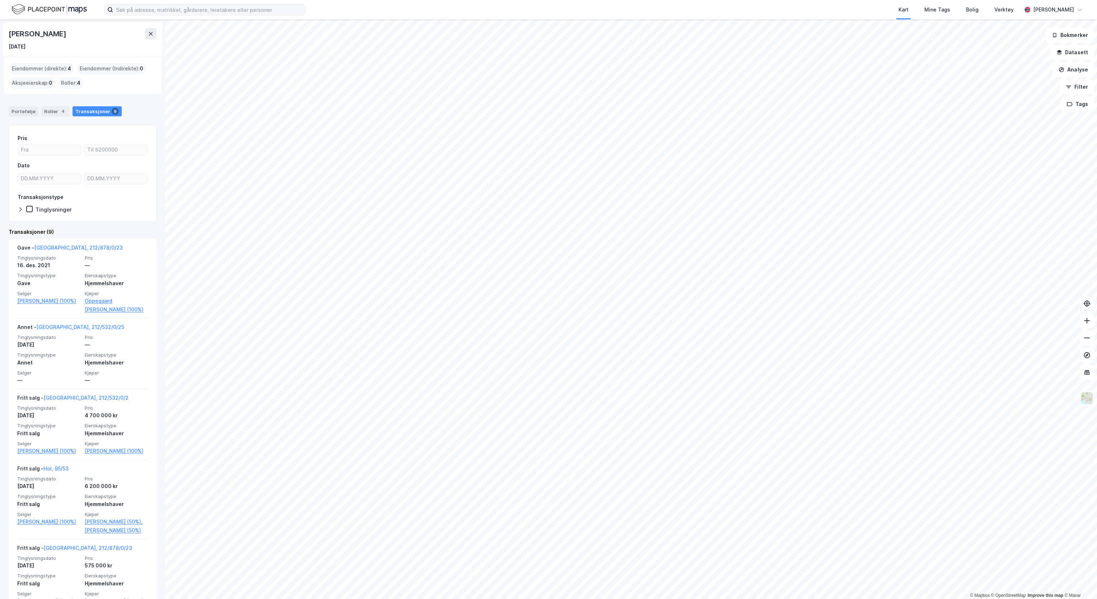  What do you see at coordinates (97, 111) in the screenshot?
I see `div: Transaksjoner` at bounding box center [97, 111].